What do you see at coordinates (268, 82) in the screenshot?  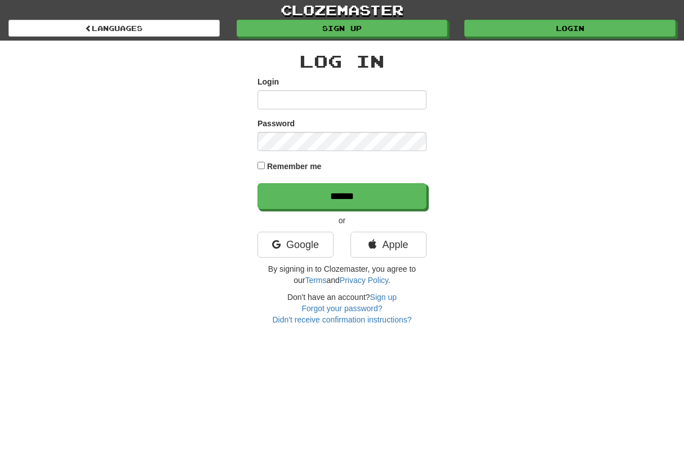 I see `label: Login` at bounding box center [268, 82].